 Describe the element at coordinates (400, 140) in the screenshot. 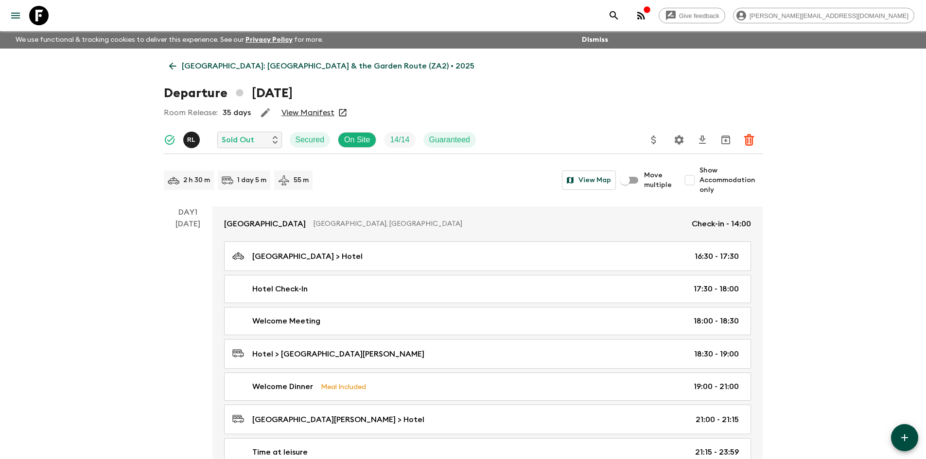

I see `div: Trip Fill` at that location.